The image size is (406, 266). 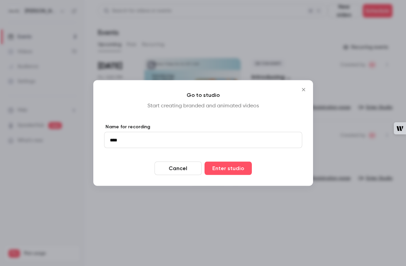 What do you see at coordinates (228, 169) in the screenshot?
I see `button: Enter studio` at bounding box center [228, 169].